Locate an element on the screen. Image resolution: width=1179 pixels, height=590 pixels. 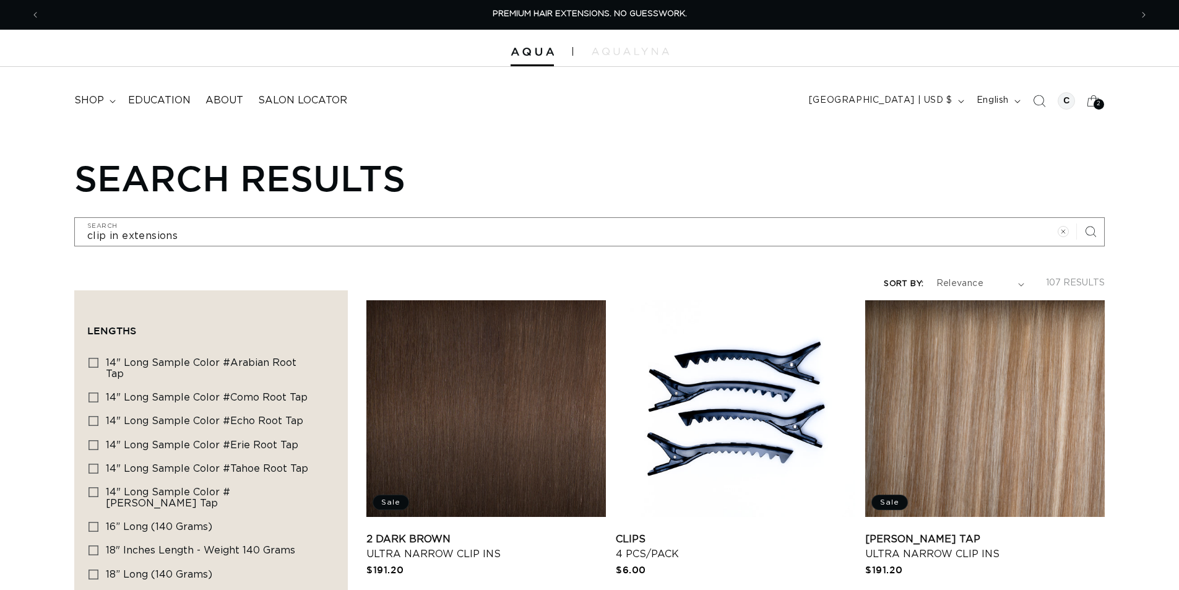
span: 14" Long Sample Color #Echo Root Tap is located at coordinates (204, 421).